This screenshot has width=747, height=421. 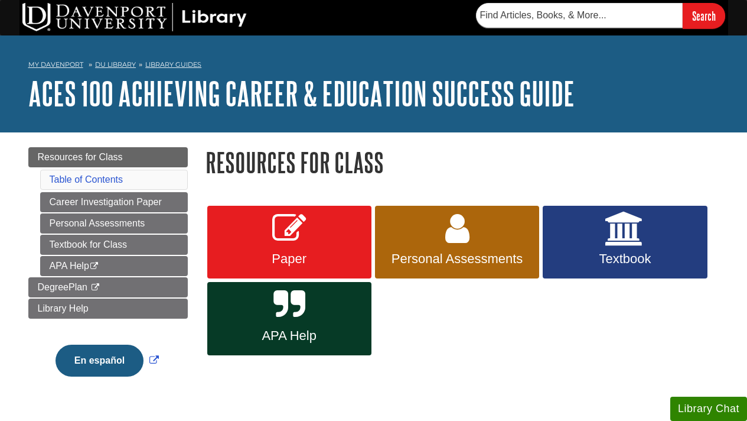 I want to click on a: DegreePlan, so click(x=108, y=287).